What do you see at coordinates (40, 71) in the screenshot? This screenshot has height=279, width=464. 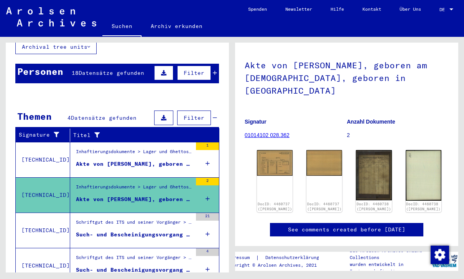 I see `div: Personen` at bounding box center [40, 71].